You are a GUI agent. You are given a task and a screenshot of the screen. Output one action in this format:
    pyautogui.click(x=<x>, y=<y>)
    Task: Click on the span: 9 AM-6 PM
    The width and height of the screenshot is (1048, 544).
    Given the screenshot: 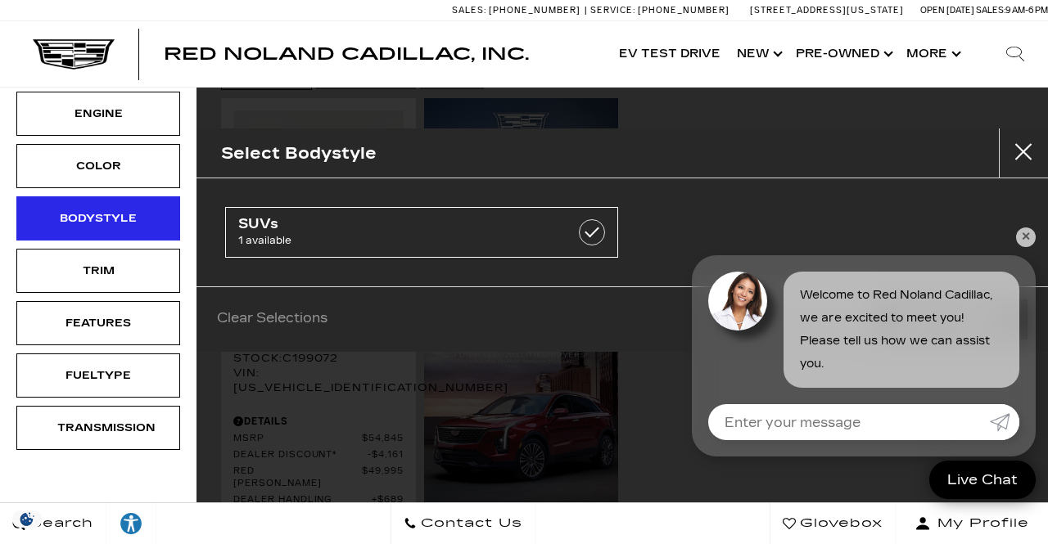 What is the action you would take?
    pyautogui.click(x=1027, y=10)
    